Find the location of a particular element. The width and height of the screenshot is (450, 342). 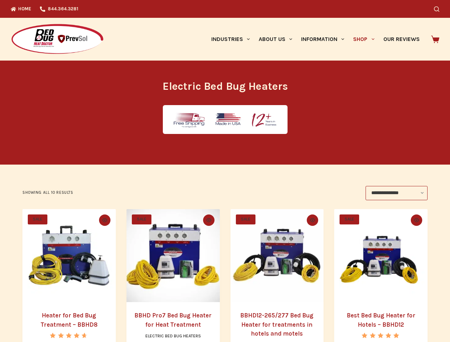

a: Industries is located at coordinates (230, 39).